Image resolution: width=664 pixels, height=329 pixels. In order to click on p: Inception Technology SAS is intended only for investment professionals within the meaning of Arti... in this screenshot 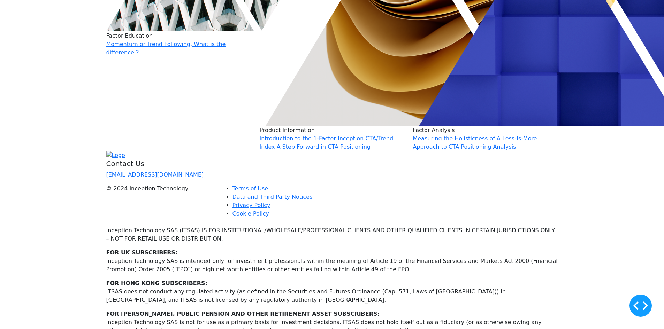, I will do `click(332, 266)`.